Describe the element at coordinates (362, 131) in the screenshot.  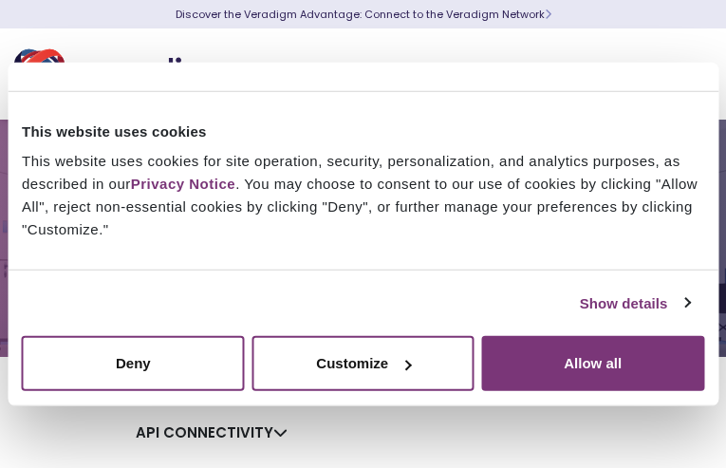
I see `div: This website uses cookies` at that location.